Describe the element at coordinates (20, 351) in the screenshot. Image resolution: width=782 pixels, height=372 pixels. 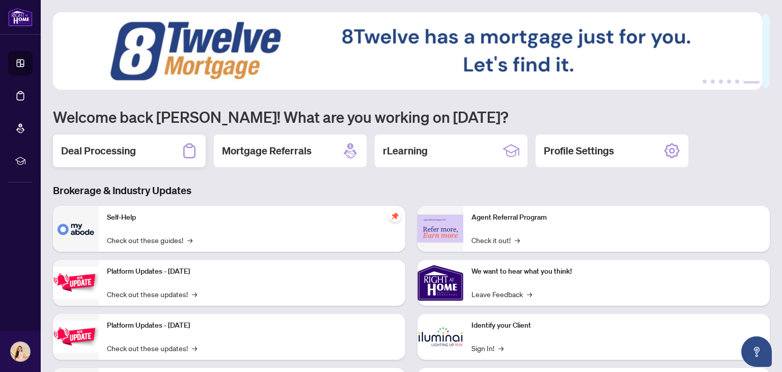
I see `img: Profile Icon` at that location.